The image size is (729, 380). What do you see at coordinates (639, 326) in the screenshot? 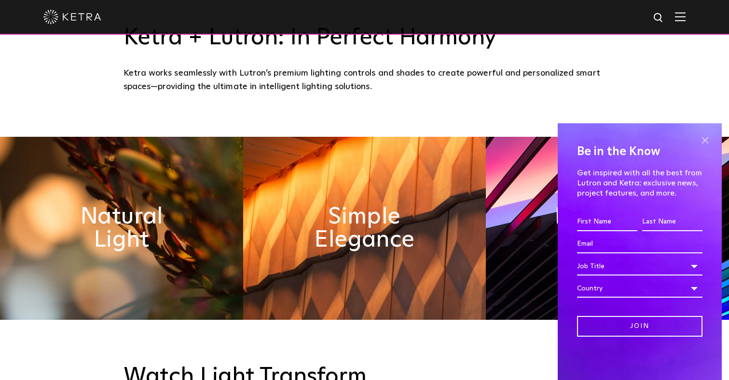
I see `input: Join` at bounding box center [639, 326].